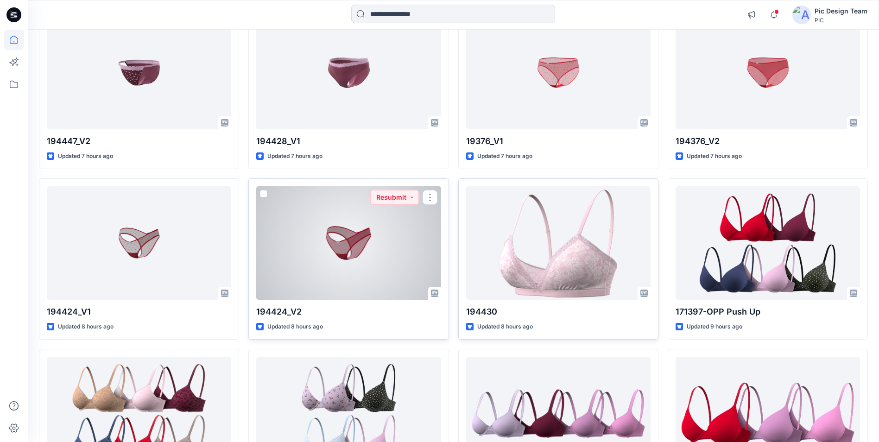 This screenshot has width=879, height=442. I want to click on p: 194424_V1, so click(139, 312).